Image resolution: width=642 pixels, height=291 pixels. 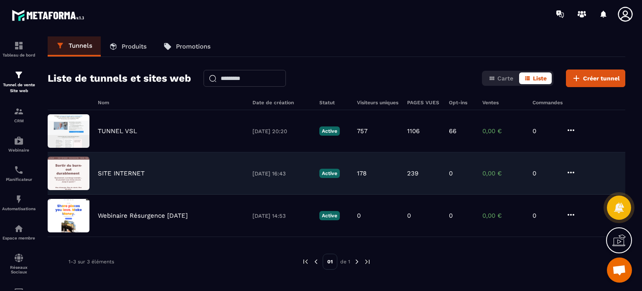 What do you see at coordinates (19, 55) in the screenshot?
I see `p: Tableau de bord` at bounding box center [19, 55].